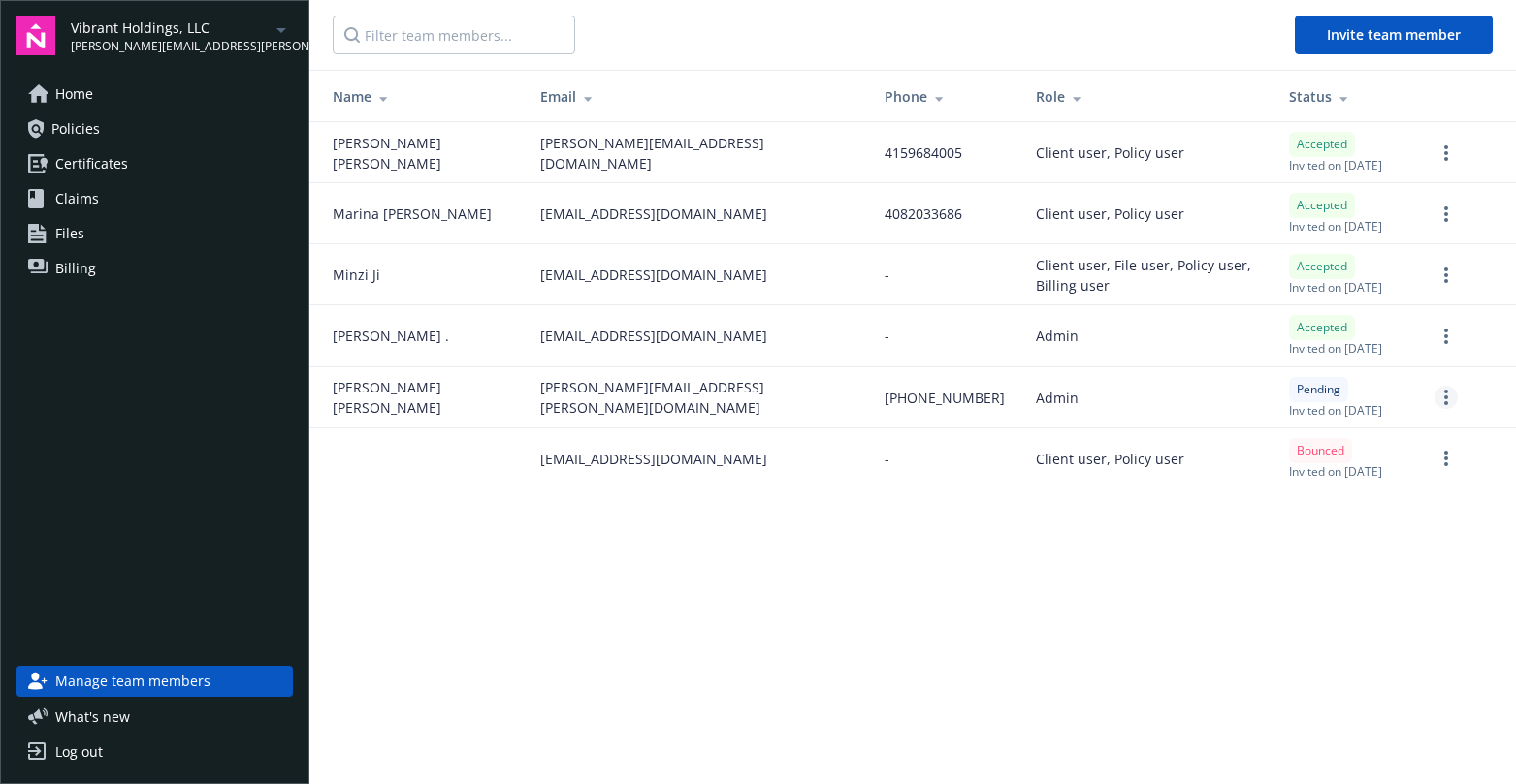  What do you see at coordinates (36, 36) in the screenshot?
I see `img: navigator-logo.svg` at bounding box center [36, 36].